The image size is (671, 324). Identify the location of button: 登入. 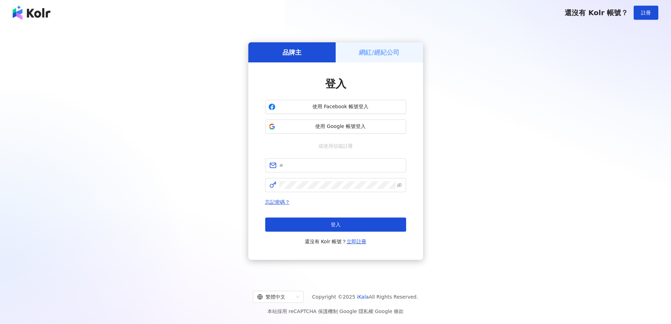
(336, 224).